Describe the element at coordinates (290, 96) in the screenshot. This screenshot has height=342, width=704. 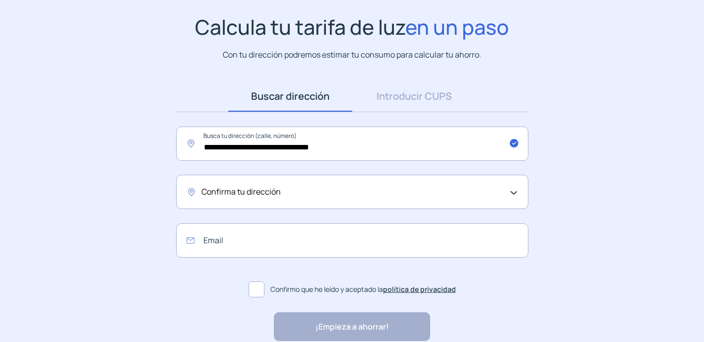
I see `a: Buscar dirección` at that location.